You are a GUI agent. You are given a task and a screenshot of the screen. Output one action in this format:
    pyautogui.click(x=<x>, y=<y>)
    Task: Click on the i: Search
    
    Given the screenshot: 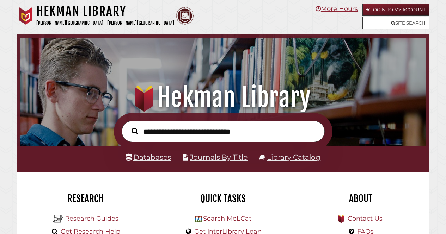 What is the action you would take?
    pyautogui.click(x=135, y=131)
    